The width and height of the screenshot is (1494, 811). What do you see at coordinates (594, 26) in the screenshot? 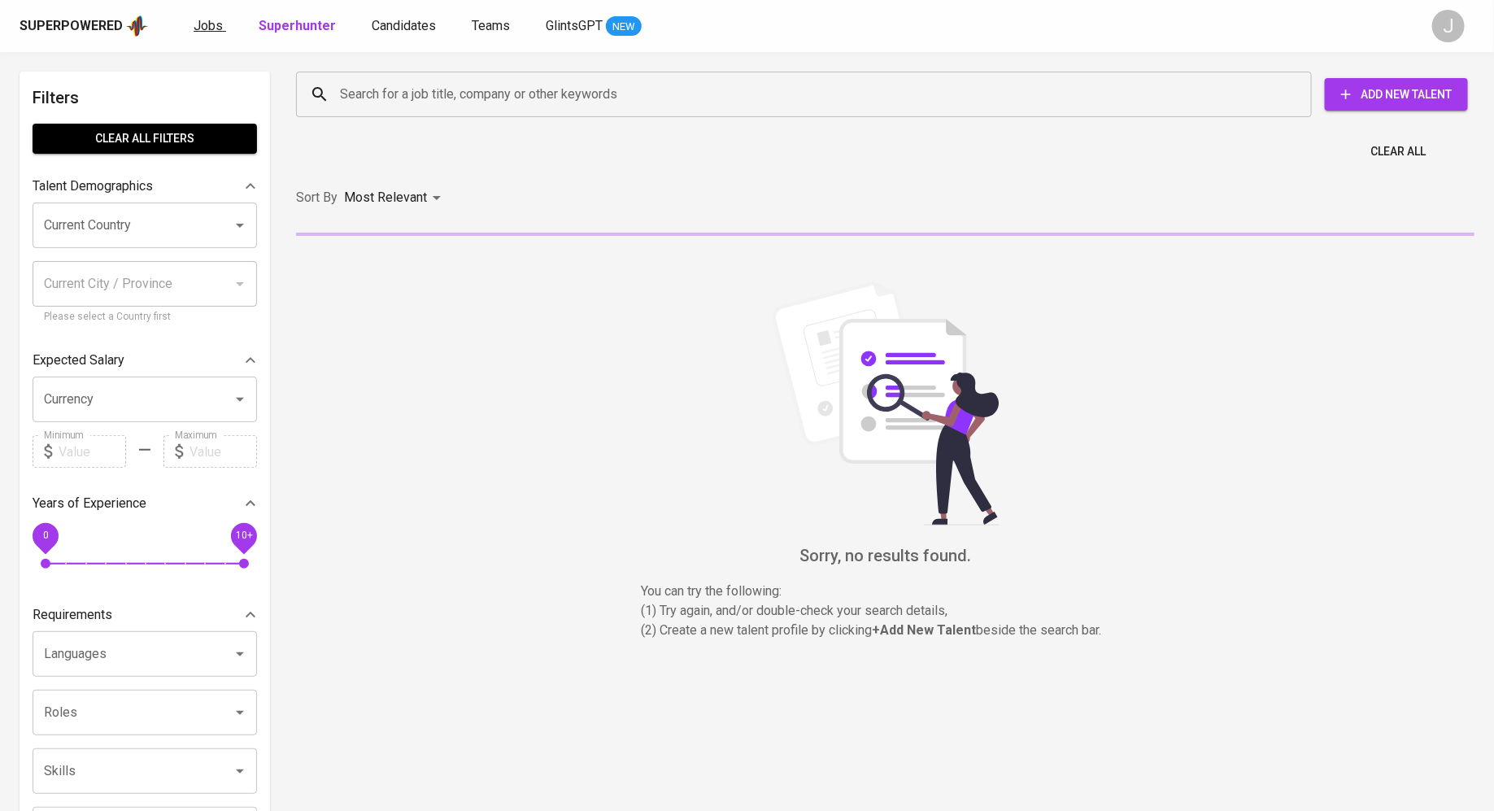
I see `a: GlintsGPT NEW` at bounding box center [594, 26].